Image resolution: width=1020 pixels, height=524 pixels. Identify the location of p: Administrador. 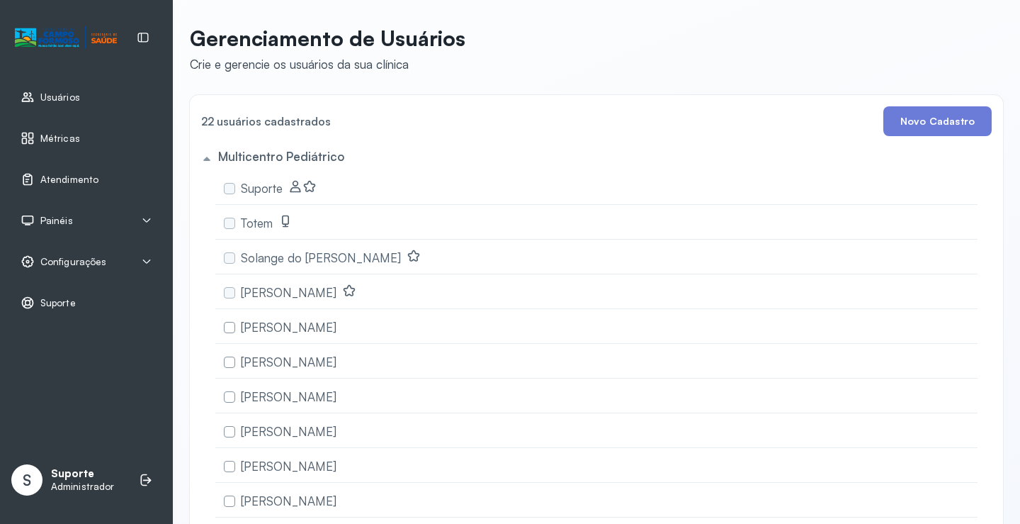
(82, 486).